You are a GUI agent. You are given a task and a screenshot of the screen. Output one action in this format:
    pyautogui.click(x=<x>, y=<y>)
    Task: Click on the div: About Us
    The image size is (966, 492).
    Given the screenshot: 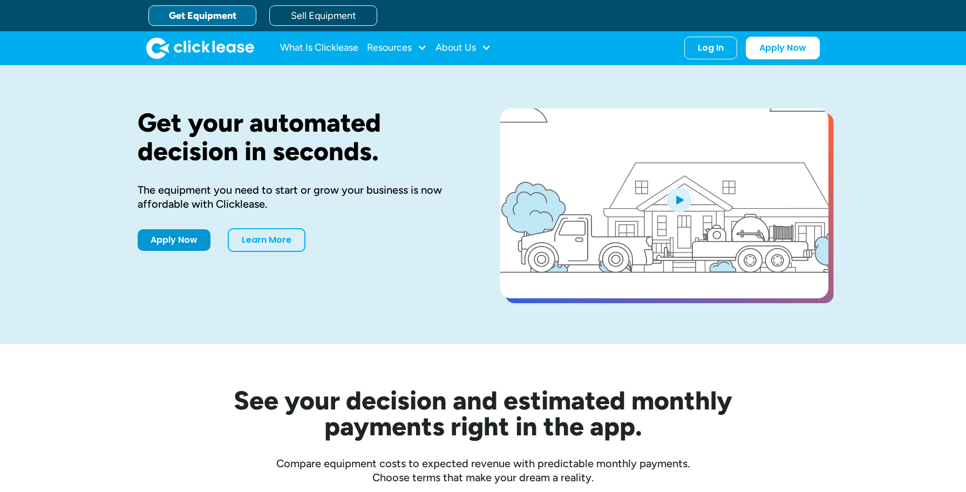 What is the action you would take?
    pyautogui.click(x=463, y=48)
    